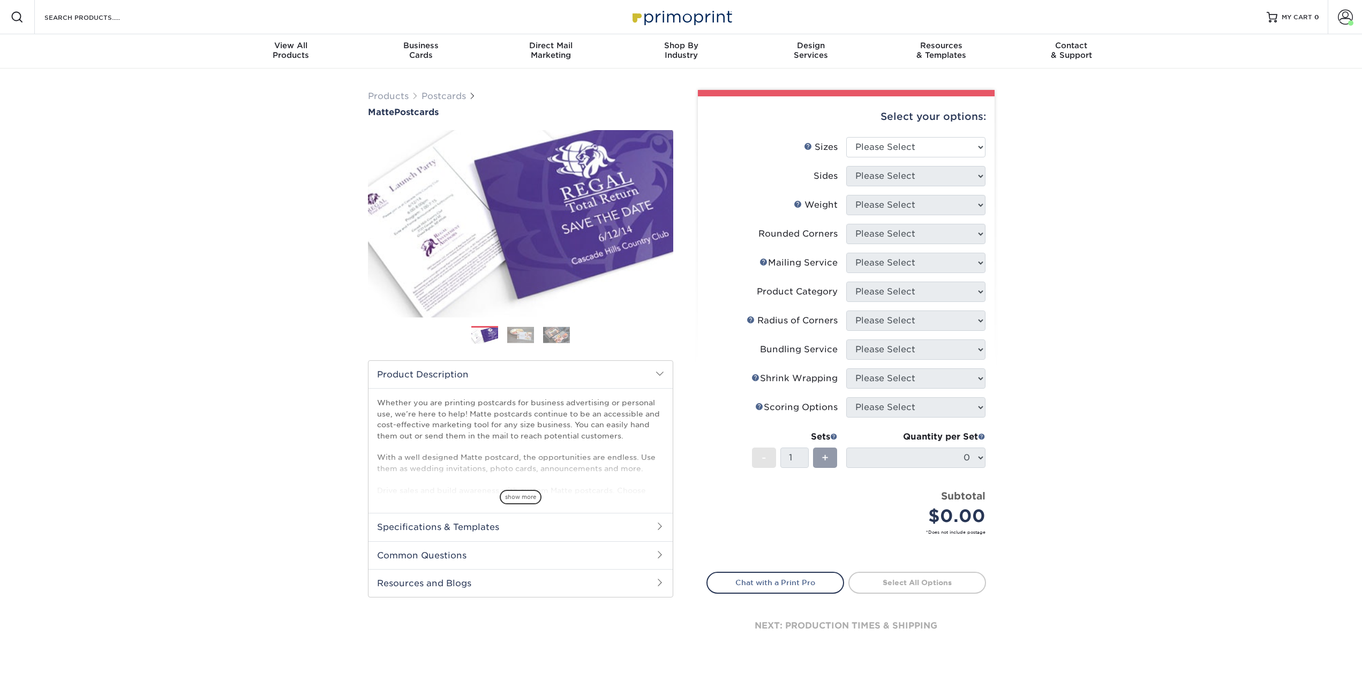  What do you see at coordinates (381, 112) in the screenshot?
I see `span: Matte` at bounding box center [381, 112].